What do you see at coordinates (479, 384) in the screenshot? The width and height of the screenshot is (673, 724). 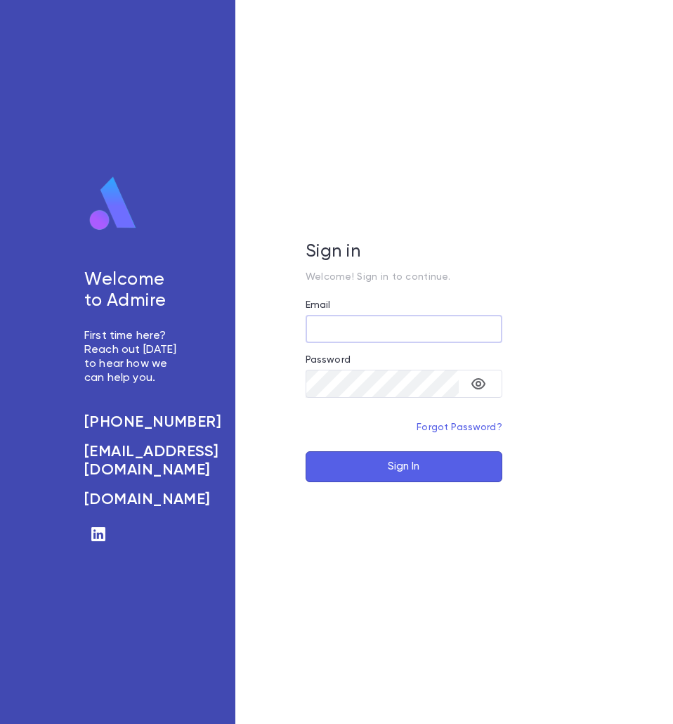 I see `button: toggle password visibility` at bounding box center [479, 384].